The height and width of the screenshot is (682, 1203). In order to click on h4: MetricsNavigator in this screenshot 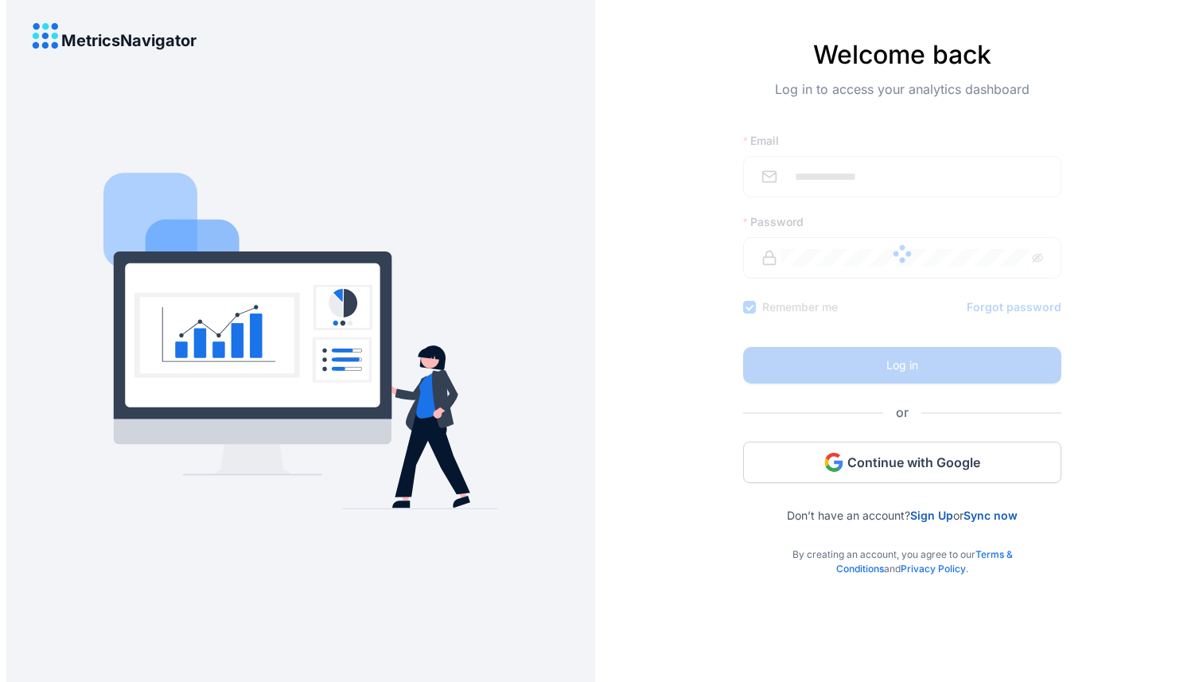, I will do `click(129, 41)`.